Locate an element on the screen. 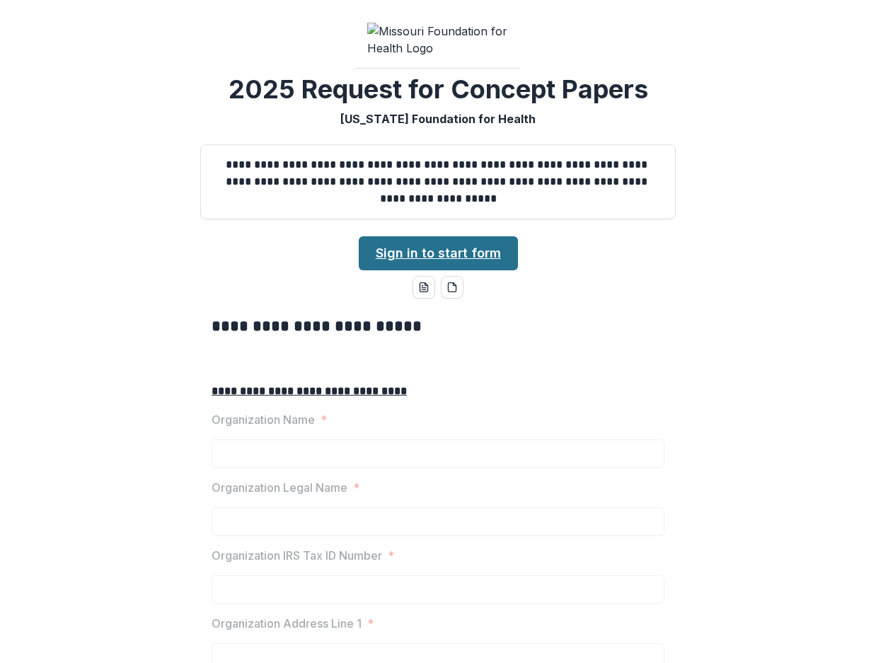 Image resolution: width=876 pixels, height=663 pixels. p: Organization Legal Name is located at coordinates (280, 488).